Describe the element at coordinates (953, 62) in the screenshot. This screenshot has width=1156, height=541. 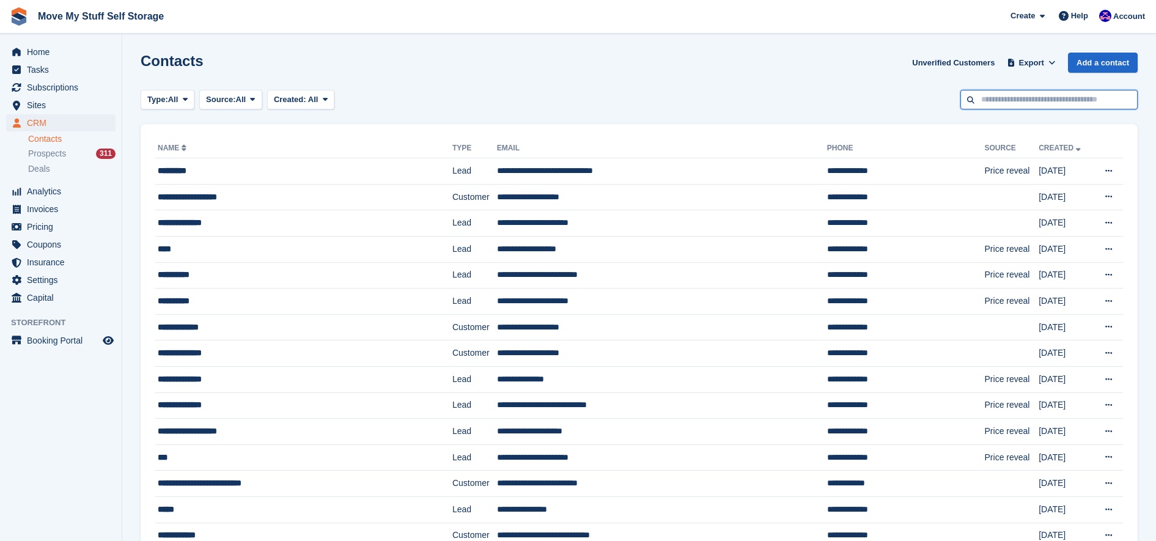
I see `a: Unverified Customers` at that location.